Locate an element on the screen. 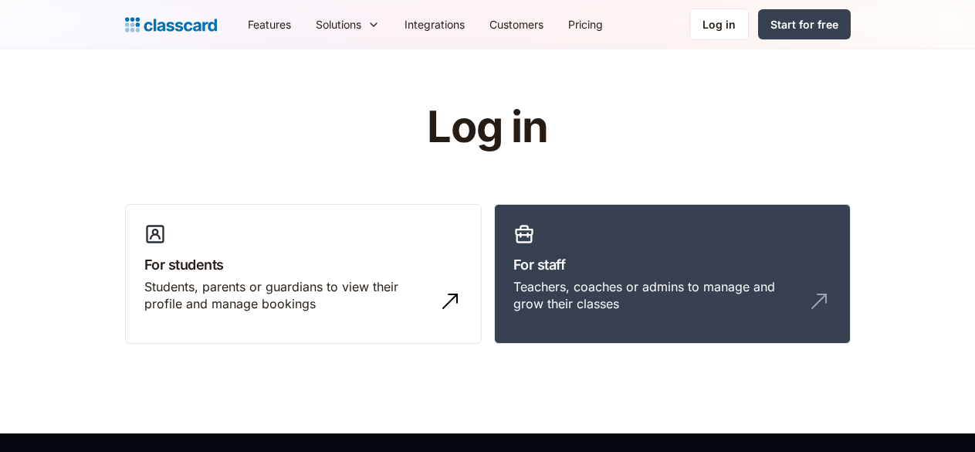 Image resolution: width=975 pixels, height=452 pixels. h3: For staff is located at coordinates (673, 264).